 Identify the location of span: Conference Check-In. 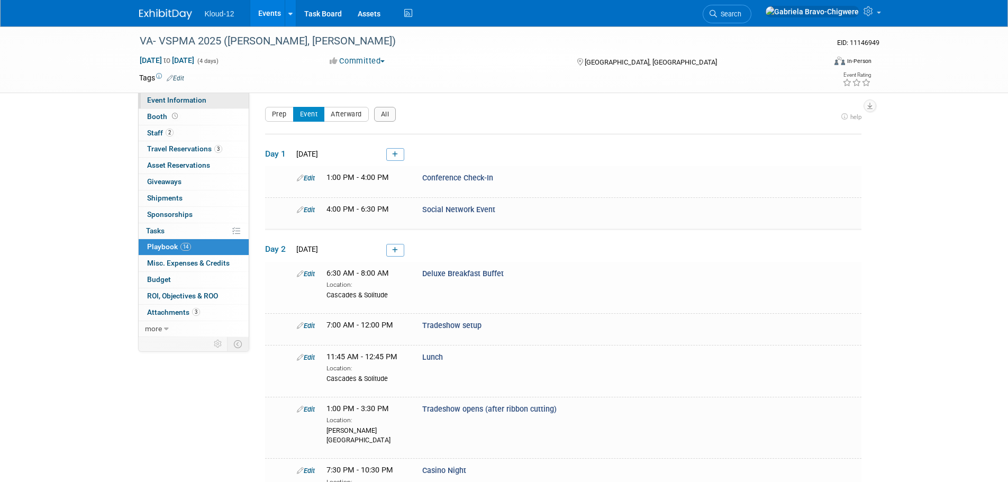
(458, 178).